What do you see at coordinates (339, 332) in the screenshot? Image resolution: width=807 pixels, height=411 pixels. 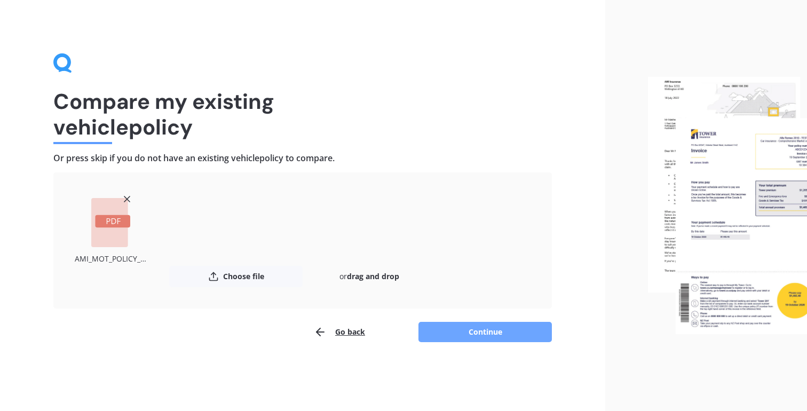 I see `button: Go back` at bounding box center [339, 332].